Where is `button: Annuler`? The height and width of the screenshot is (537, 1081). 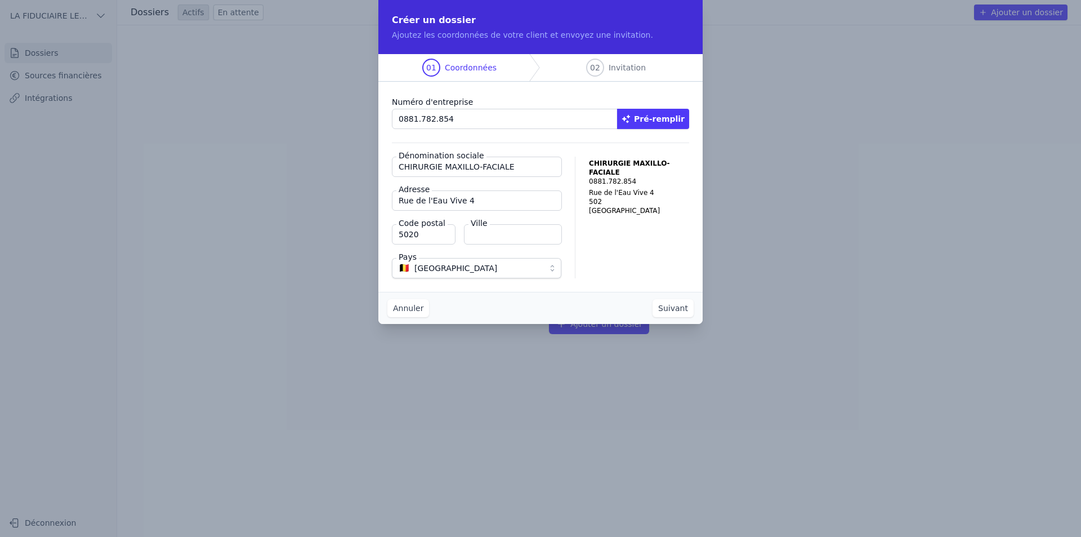 button: Annuler is located at coordinates (408, 308).